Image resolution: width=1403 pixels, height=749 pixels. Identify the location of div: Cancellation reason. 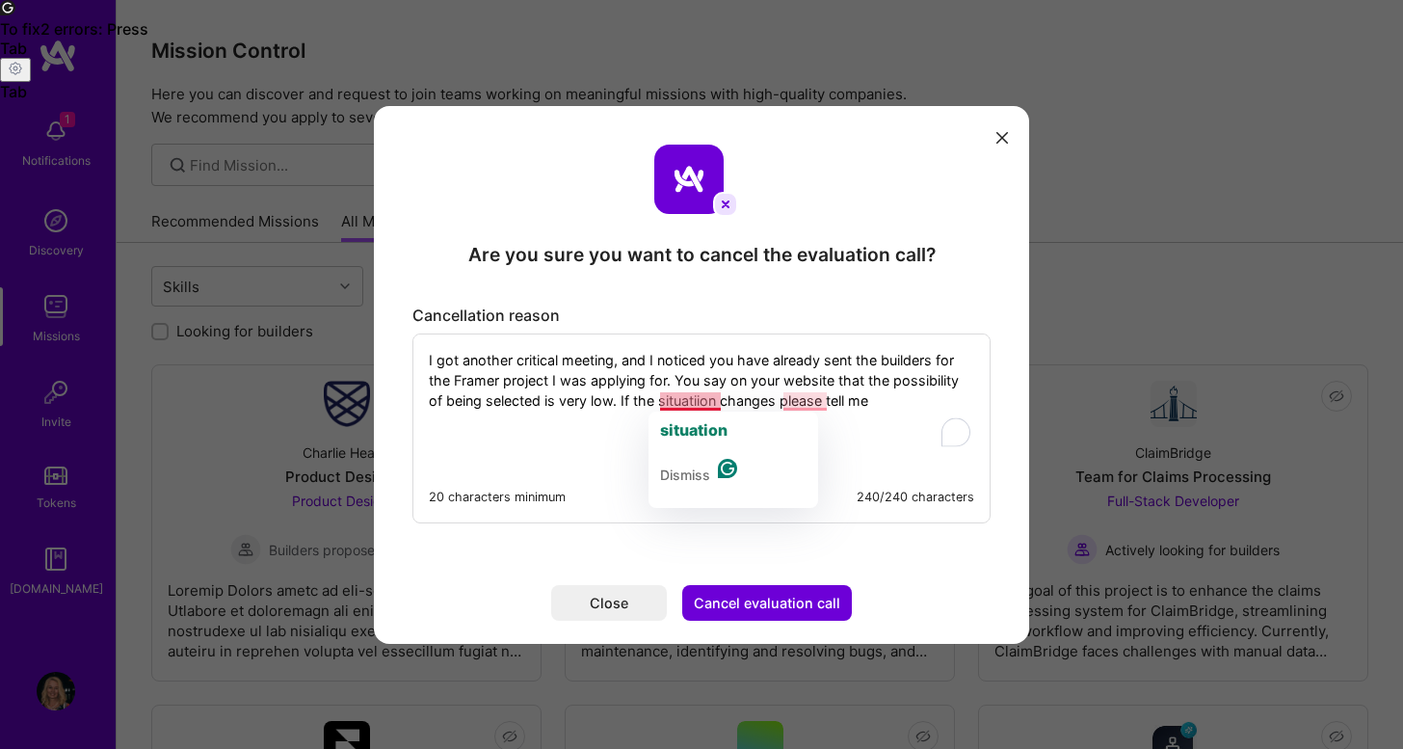
(702, 315).